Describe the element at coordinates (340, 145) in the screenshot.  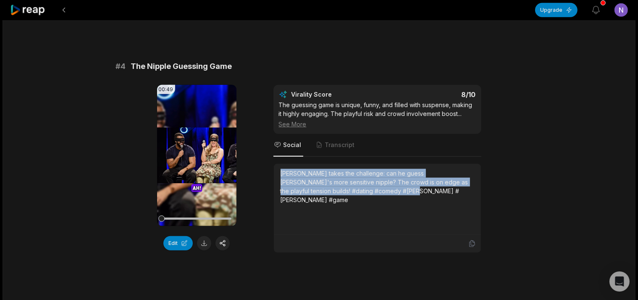
I see `span: Transcript` at that location.